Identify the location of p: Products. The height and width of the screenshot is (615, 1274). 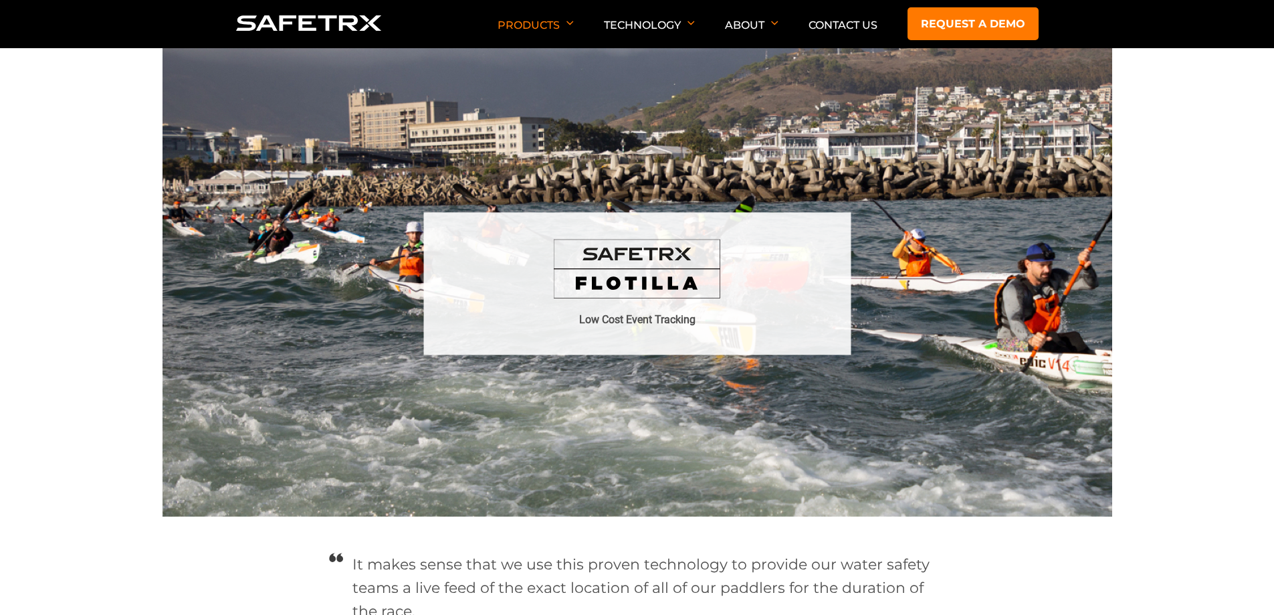
(536, 33).